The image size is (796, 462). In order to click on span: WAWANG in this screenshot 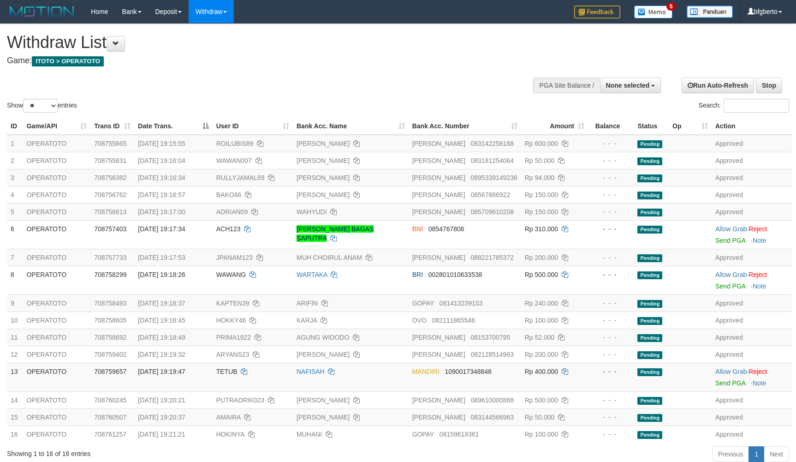, I will do `click(231, 274)`.